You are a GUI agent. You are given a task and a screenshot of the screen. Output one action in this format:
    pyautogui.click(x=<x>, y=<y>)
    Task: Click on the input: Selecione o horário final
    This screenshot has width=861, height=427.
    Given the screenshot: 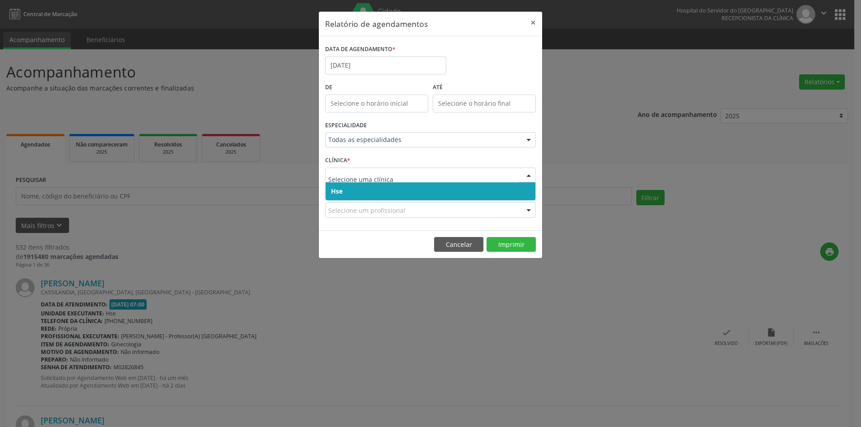 What is the action you would take?
    pyautogui.click(x=484, y=104)
    